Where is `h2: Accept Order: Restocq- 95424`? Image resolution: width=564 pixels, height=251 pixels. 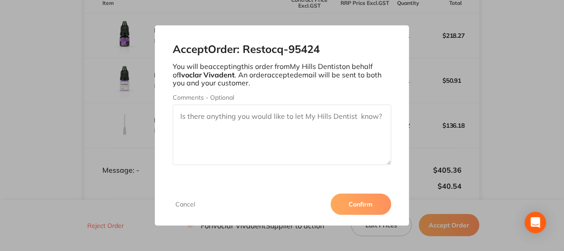 h2: Accept Order: Restocq- 95424 is located at coordinates (282, 49).